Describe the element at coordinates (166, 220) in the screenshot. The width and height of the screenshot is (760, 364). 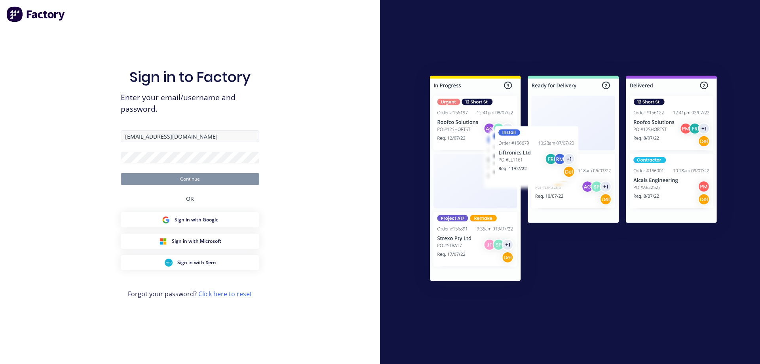
I see `img: Google Sign in` at that location.